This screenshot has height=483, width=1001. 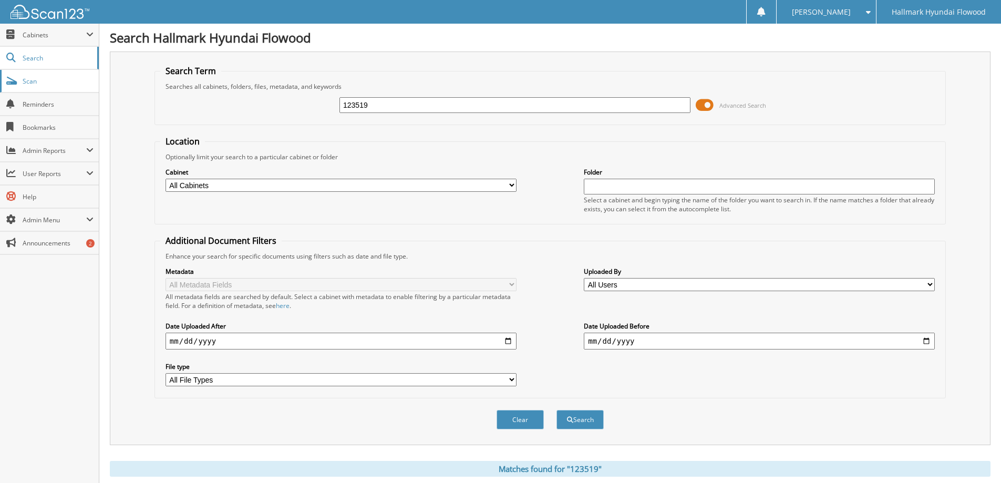 What do you see at coordinates (54, 173) in the screenshot?
I see `span: User Reports` at bounding box center [54, 173].